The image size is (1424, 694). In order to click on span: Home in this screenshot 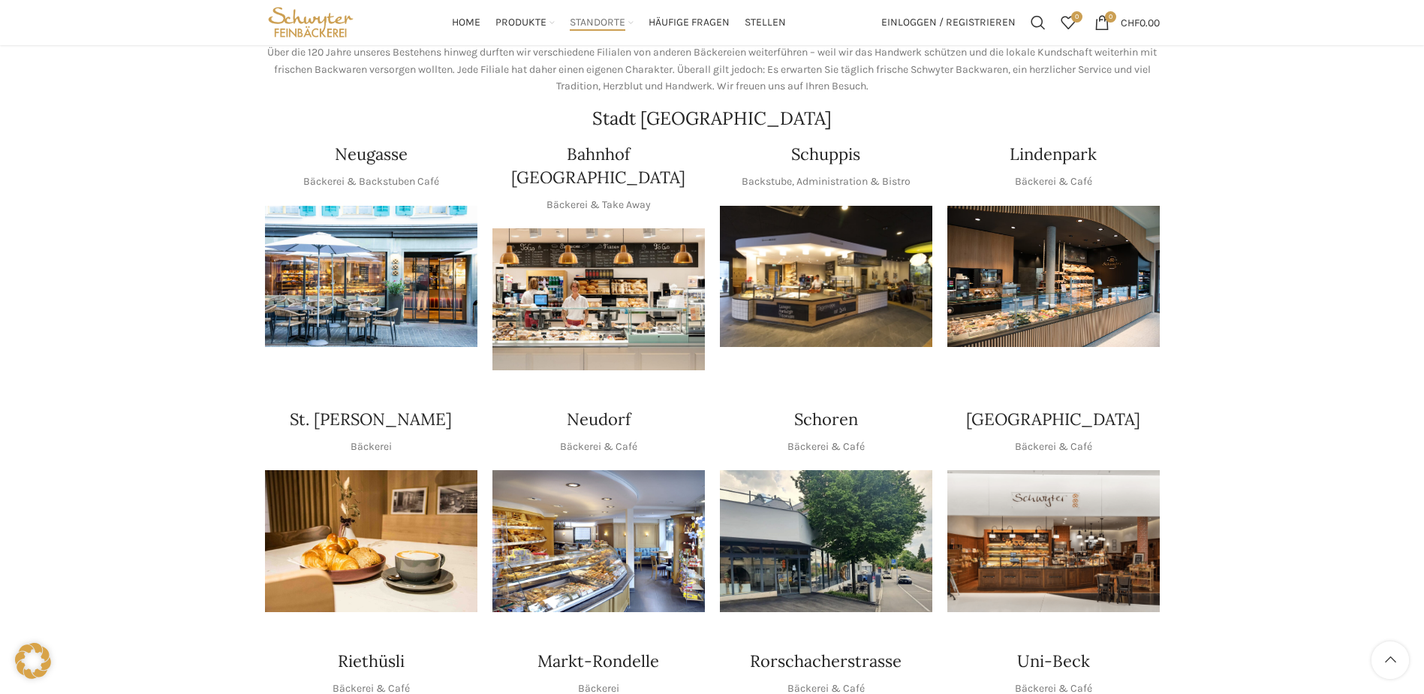, I will do `click(466, 23)`.